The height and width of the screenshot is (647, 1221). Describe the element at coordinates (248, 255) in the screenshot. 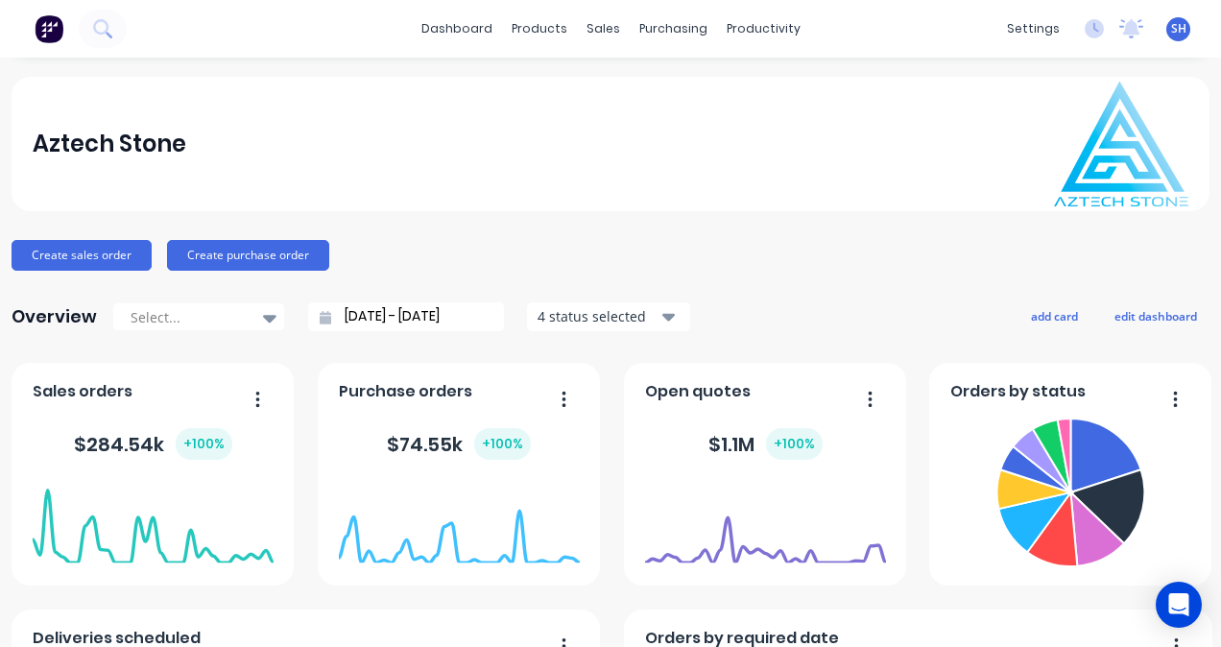

I see `button: Create purchase order` at that location.